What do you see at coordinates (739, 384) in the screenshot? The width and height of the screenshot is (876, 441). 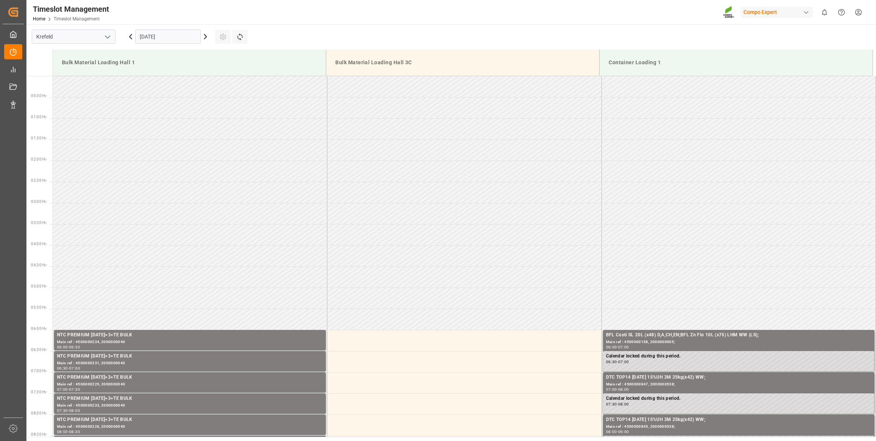 I see `div: Main ref : 4500000847, 2000000538;` at bounding box center [739, 384].